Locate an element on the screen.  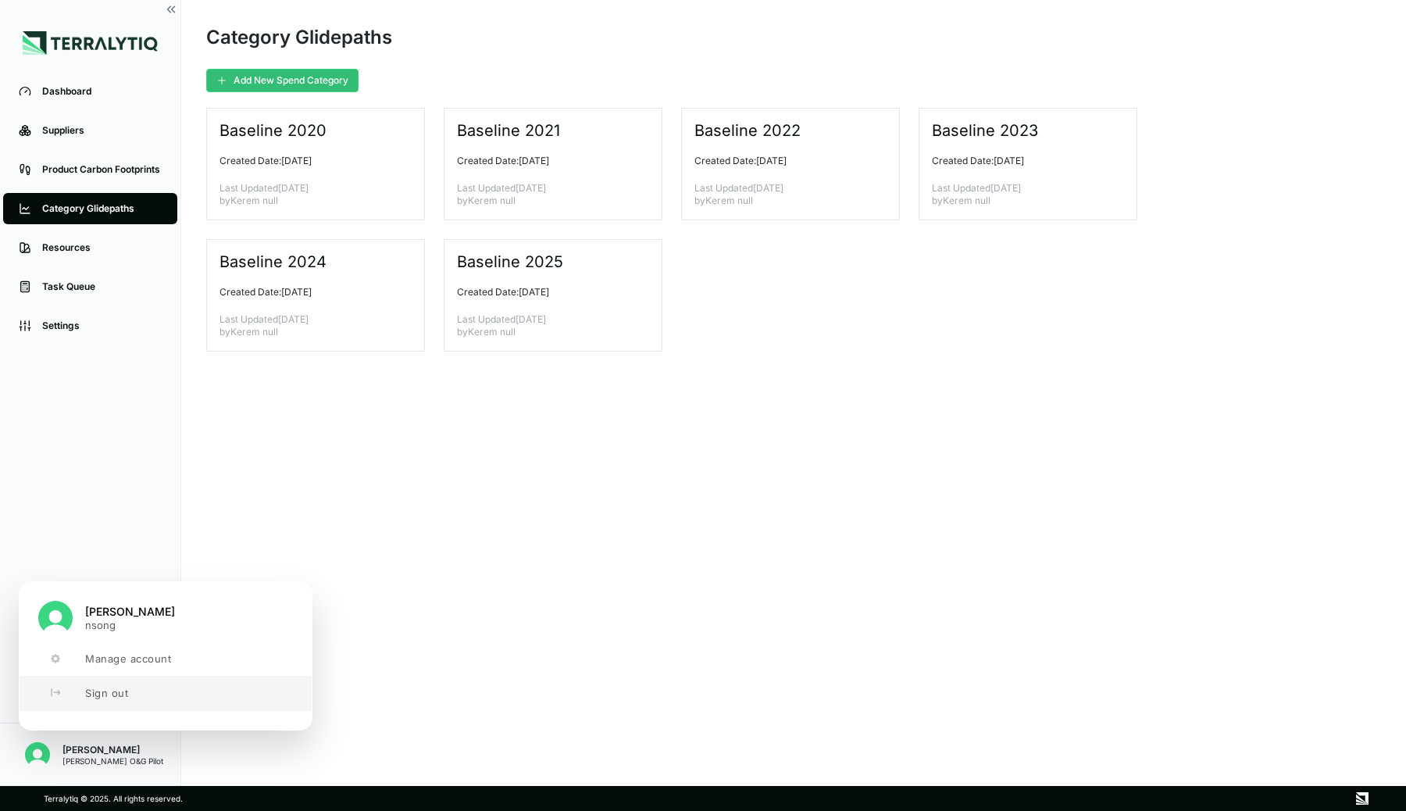
button: Add New Spend Category is located at coordinates (282, 80).